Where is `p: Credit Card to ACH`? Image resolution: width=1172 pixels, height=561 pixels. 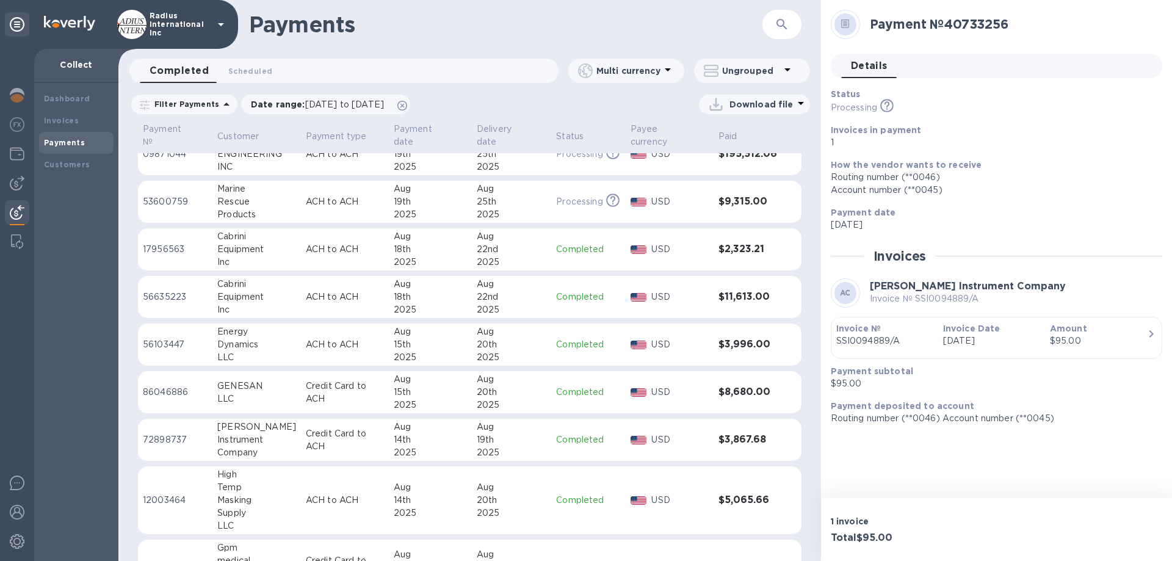
p: Credit Card to ACH is located at coordinates (345, 440).